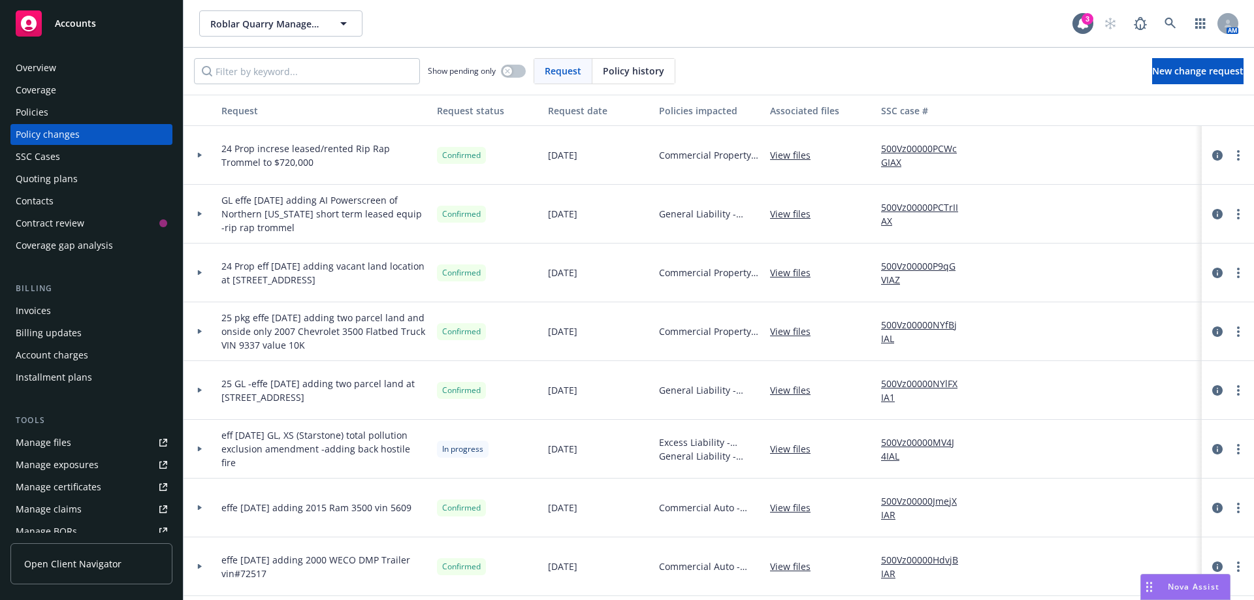 Image resolution: width=1254 pixels, height=600 pixels. Describe the element at coordinates (46, 179) in the screenshot. I see `div: Quoting plans` at that location.